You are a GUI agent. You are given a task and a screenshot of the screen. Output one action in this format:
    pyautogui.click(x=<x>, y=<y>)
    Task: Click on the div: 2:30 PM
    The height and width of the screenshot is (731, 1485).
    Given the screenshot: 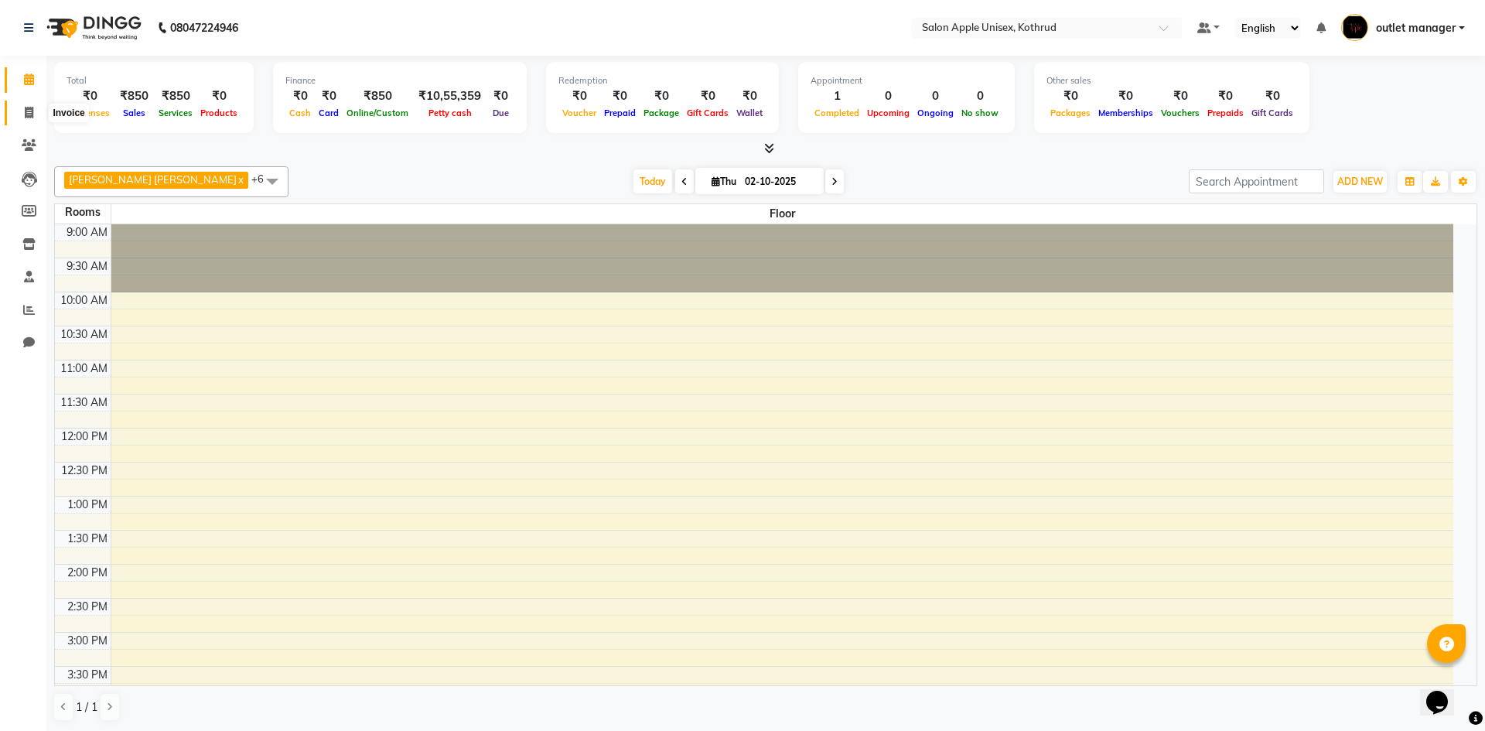 What is the action you would take?
    pyautogui.click(x=87, y=606)
    